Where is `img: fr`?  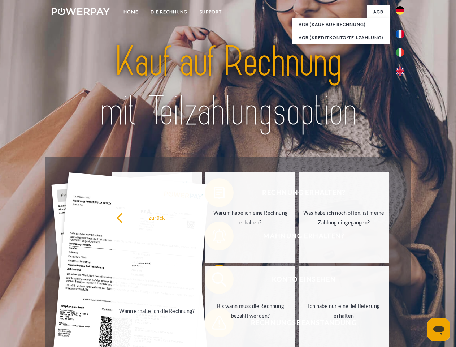
img: fr is located at coordinates (400, 34).